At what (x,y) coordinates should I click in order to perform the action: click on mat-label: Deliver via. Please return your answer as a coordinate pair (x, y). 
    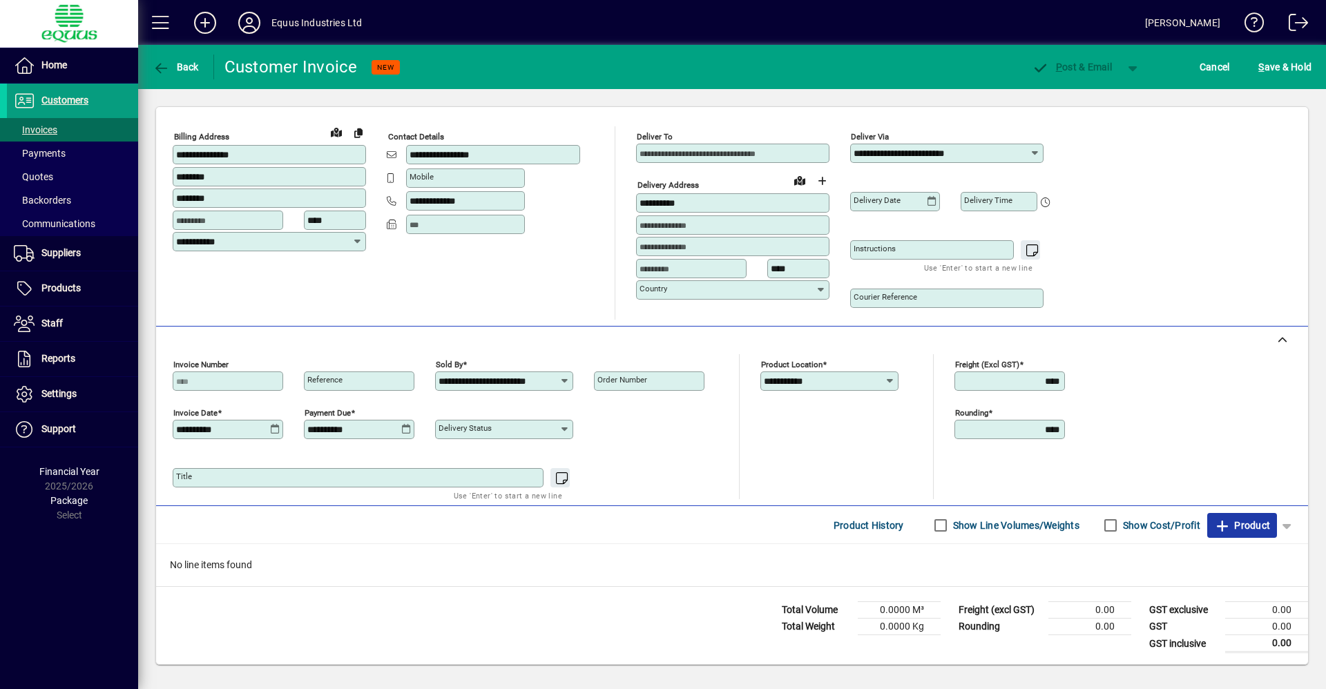
    Looking at the image, I should click on (870, 137).